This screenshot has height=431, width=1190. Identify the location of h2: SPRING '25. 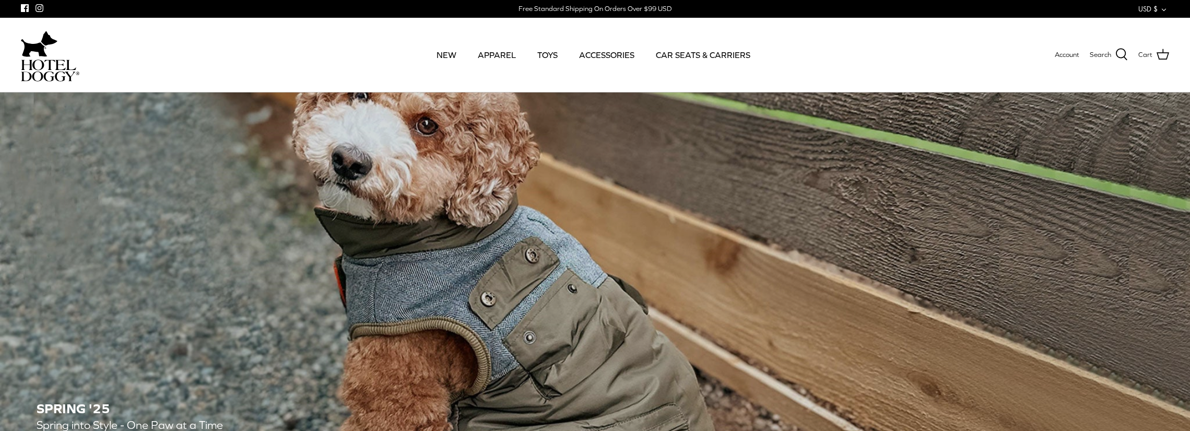
(595, 408).